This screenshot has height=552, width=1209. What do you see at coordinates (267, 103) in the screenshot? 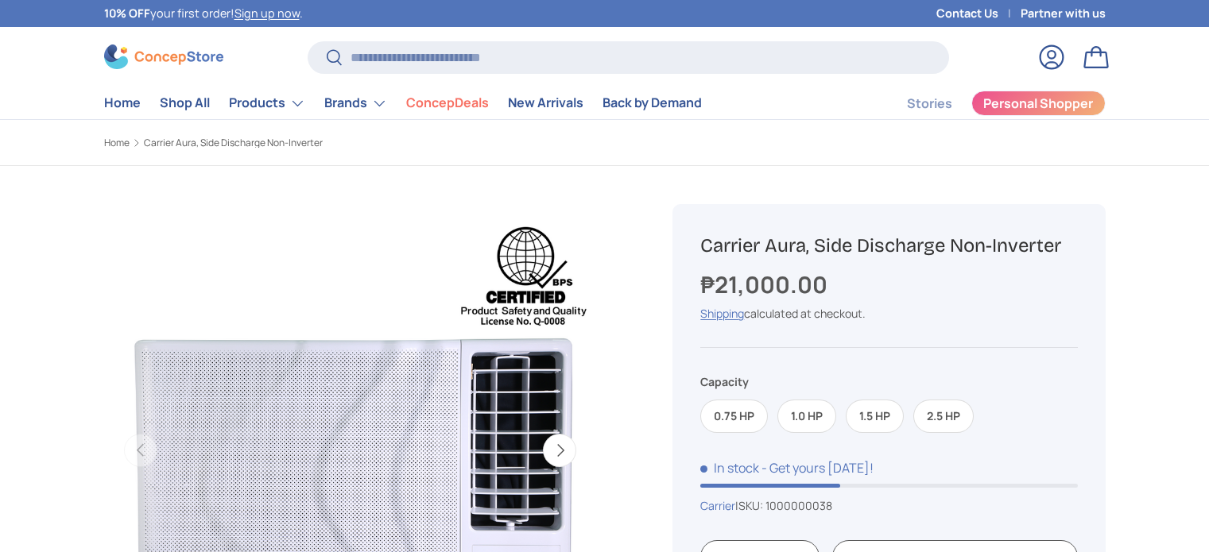
I see `a: Products` at bounding box center [267, 103].